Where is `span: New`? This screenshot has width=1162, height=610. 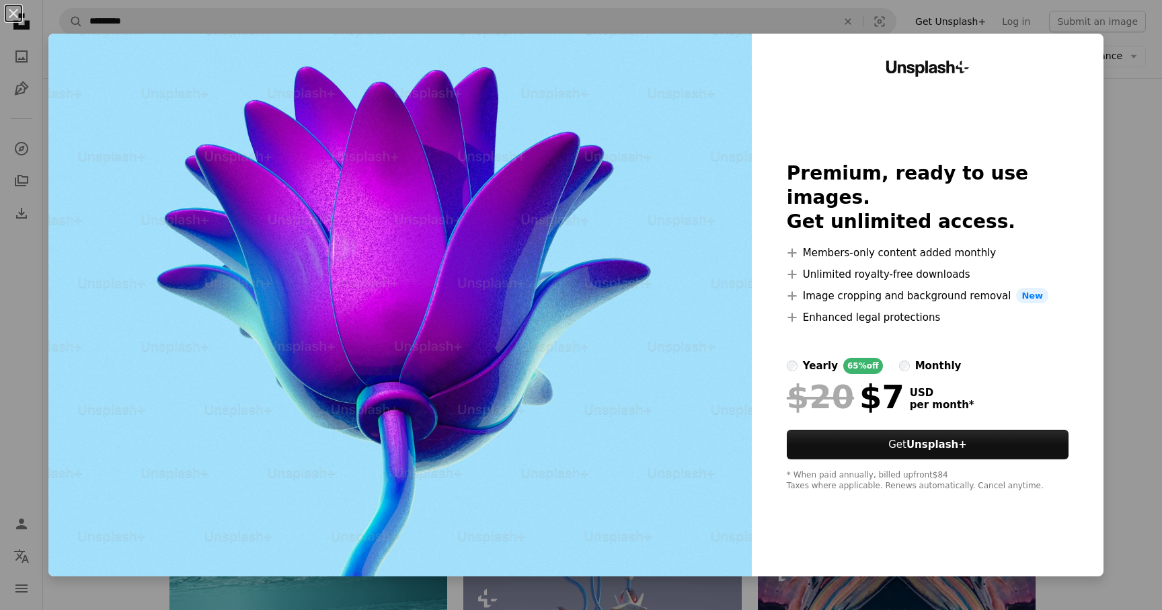 span: New is located at coordinates (1032, 296).